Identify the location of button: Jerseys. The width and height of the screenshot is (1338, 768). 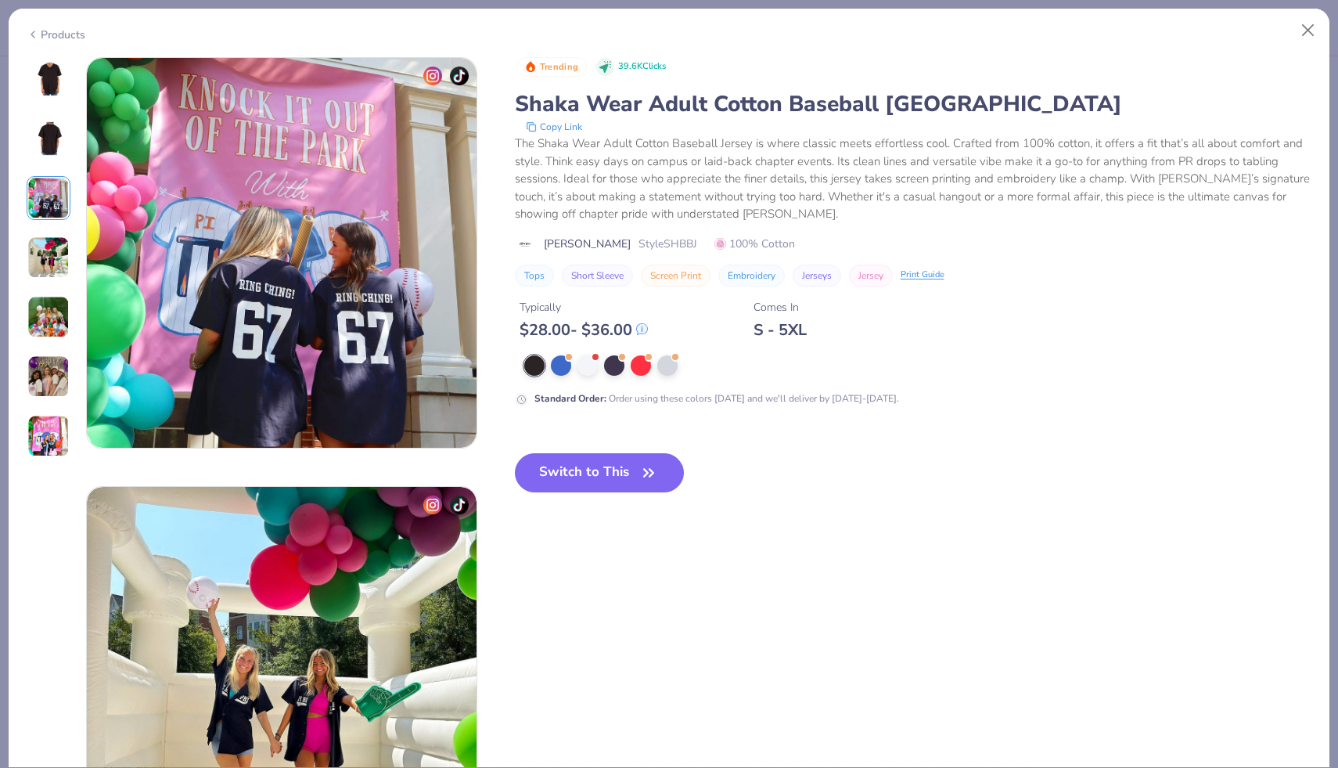
(817, 275).